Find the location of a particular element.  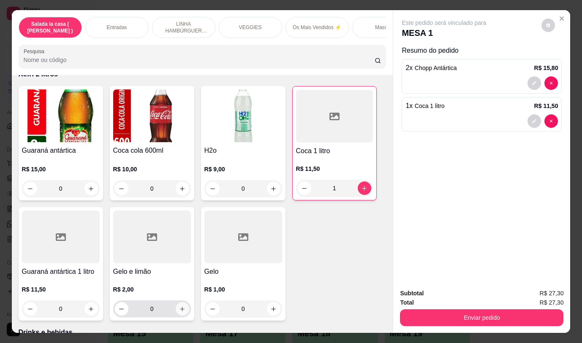

h4: Guaraná antártica is located at coordinates (61, 151).